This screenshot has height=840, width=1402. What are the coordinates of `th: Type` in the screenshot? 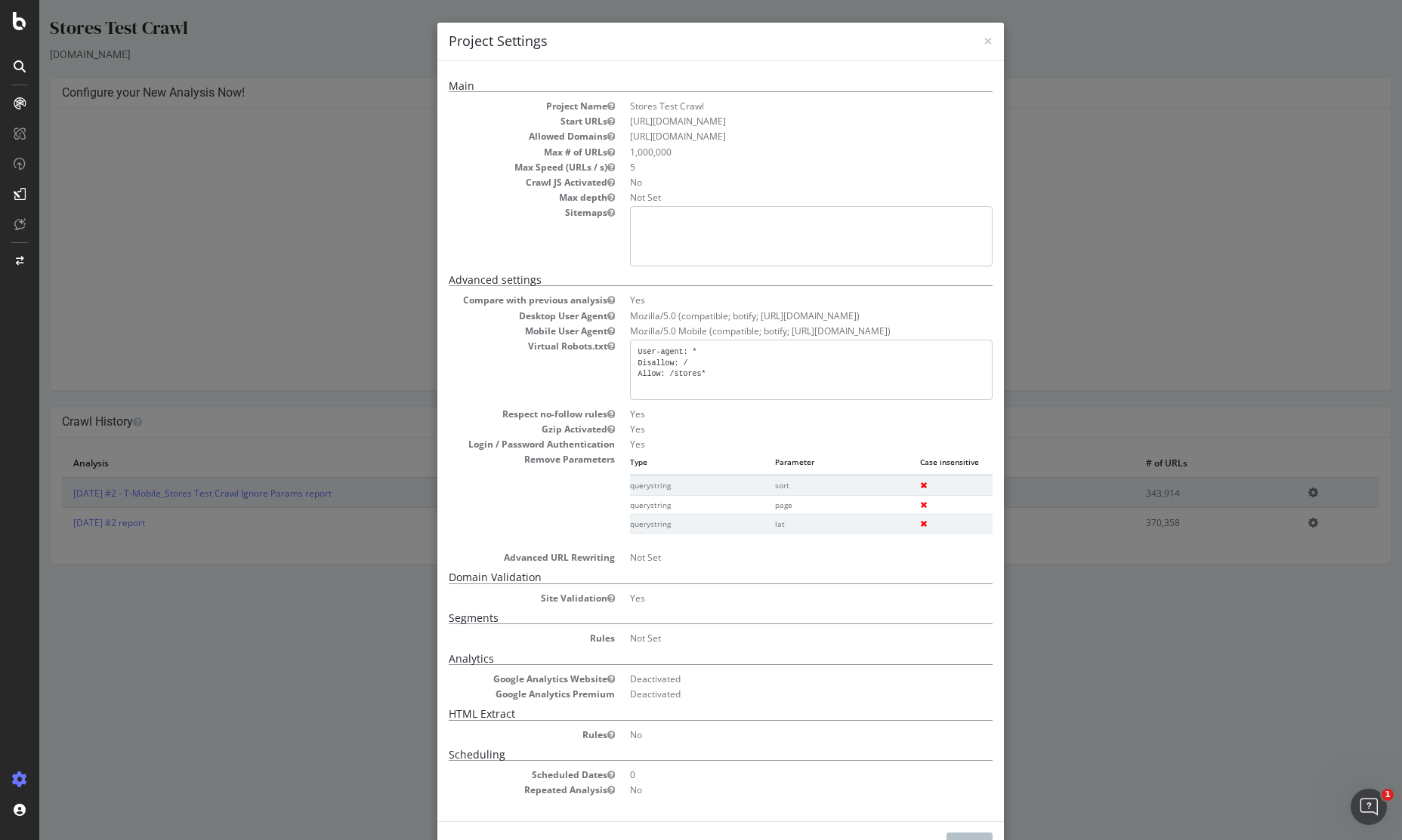 It's located at (663, 465).